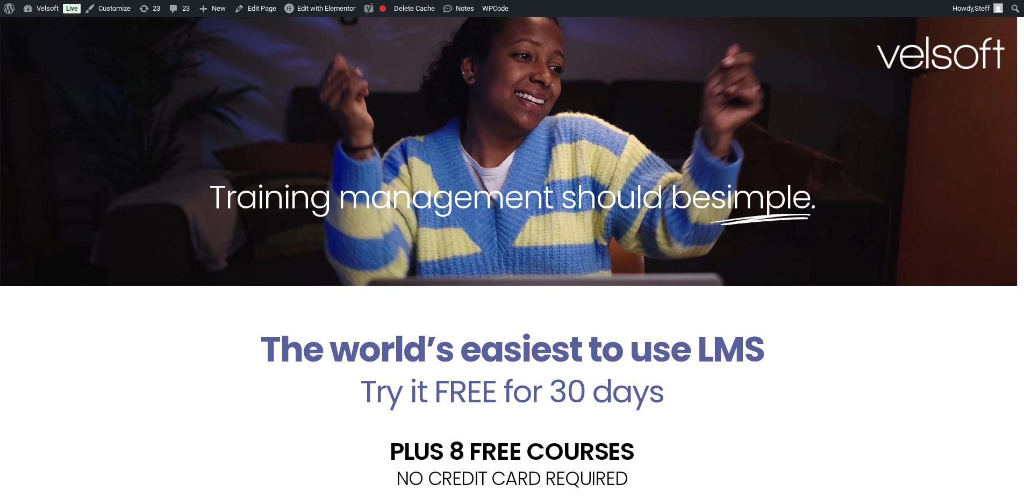 The width and height of the screenshot is (1024, 499). Describe the element at coordinates (511, 197) in the screenshot. I see `h2: Training management should be .` at that location.